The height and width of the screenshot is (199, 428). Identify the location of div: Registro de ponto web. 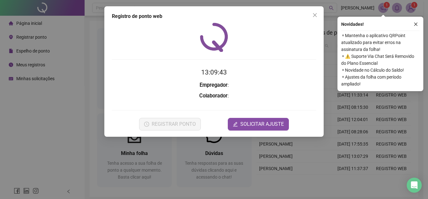
(214, 16).